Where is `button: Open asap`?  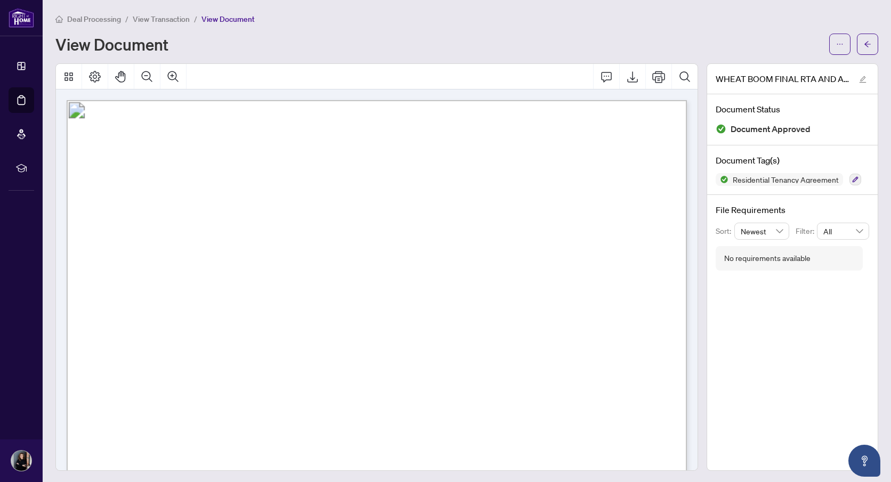
button: Open asap is located at coordinates (864, 461).